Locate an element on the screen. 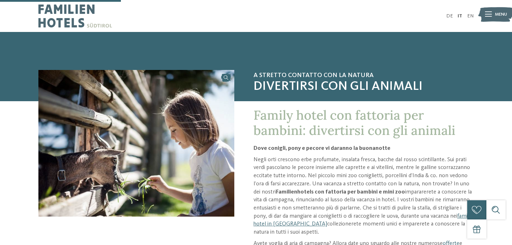 The height and width of the screenshot is (245, 512). a: EN is located at coordinates (471, 16).